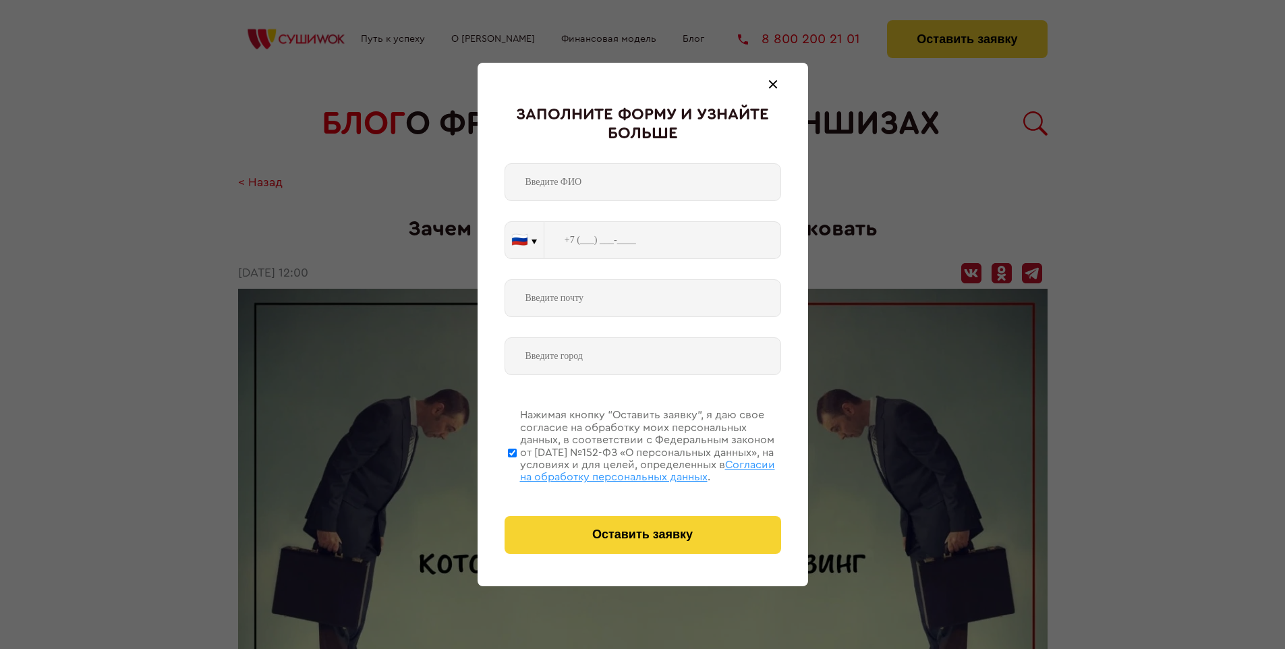 Image resolution: width=1285 pixels, height=649 pixels. Describe the element at coordinates (643, 124) in the screenshot. I see `div: Заполните форму и узнайте больше` at that location.